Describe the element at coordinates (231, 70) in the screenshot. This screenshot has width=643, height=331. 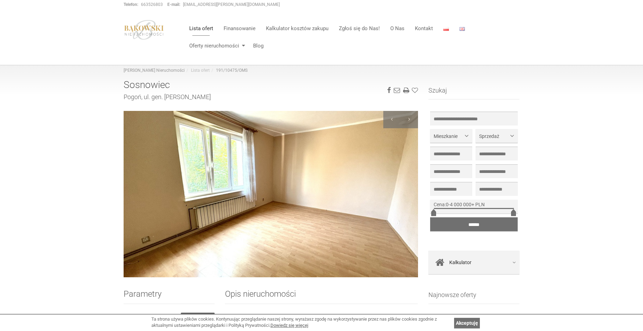
I see `a: 191/10475/OMS` at that location.